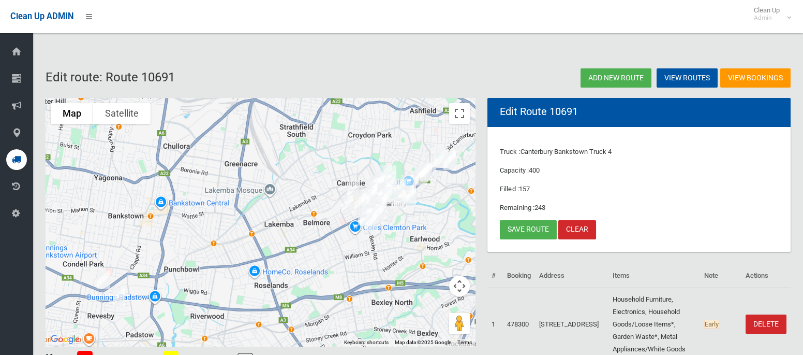 This screenshot has height=355, width=803. Describe the element at coordinates (369, 200) in the screenshot. I see `div: 19 Stanley Street, CAMPSIE NSW 2194` at that location.